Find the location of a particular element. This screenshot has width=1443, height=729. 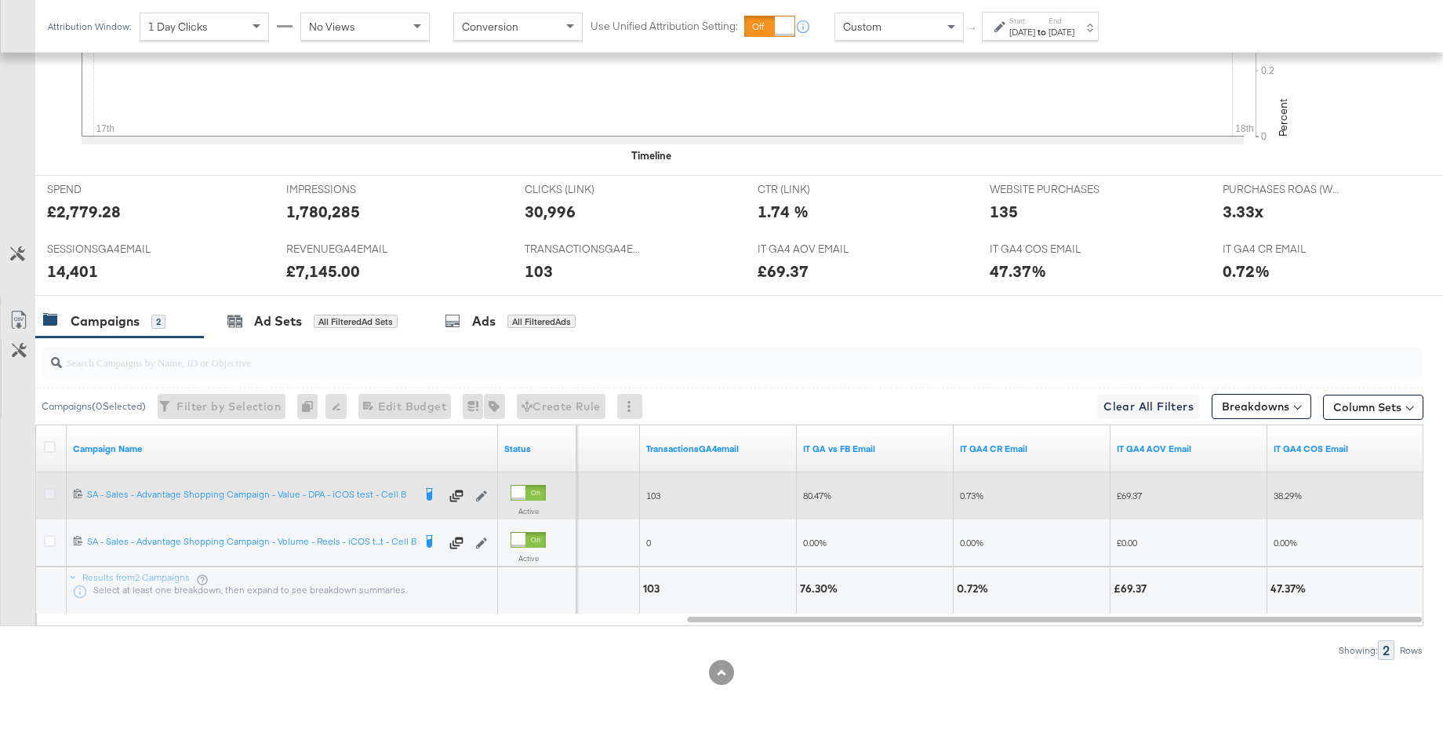

span: £0.00 is located at coordinates (1127, 542).